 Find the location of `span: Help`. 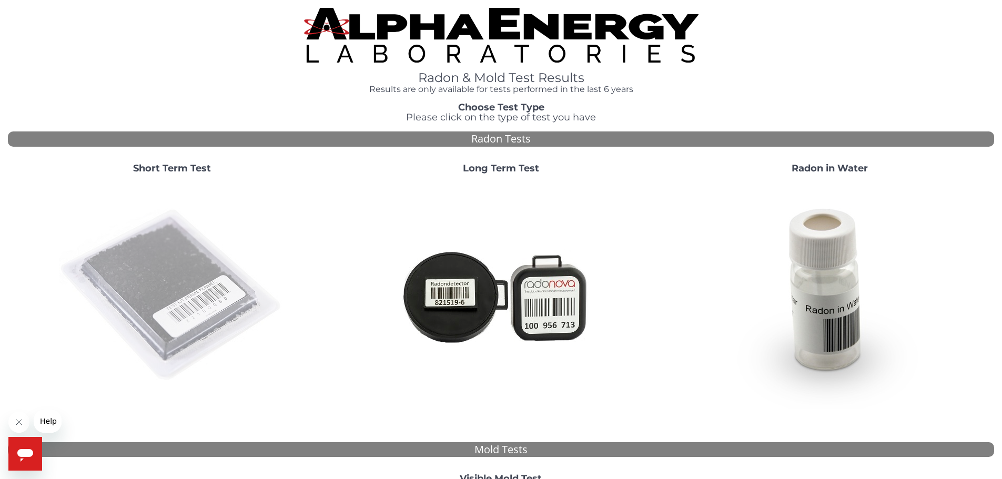

span: Help is located at coordinates (15, 12).